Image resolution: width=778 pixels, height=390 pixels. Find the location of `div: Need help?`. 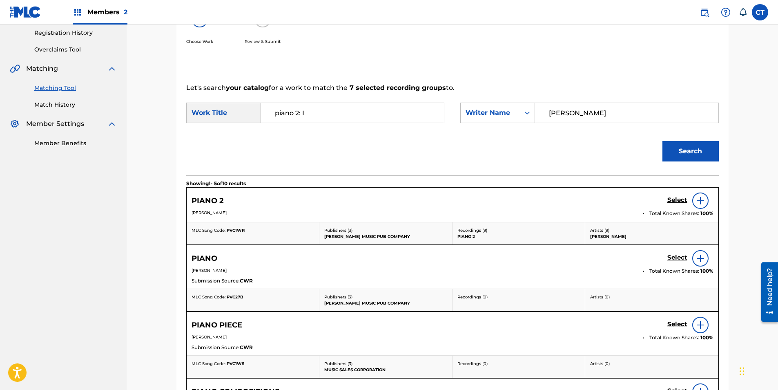

div: Need help? is located at coordinates (14, 28).